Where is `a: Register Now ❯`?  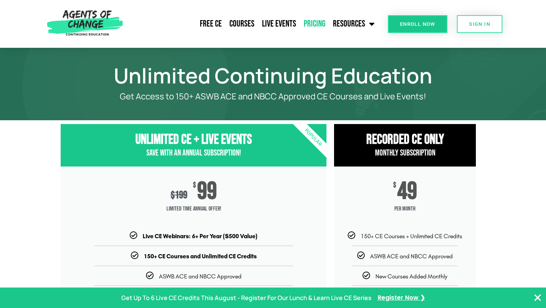 a: Register Now ❯ is located at coordinates (401, 297).